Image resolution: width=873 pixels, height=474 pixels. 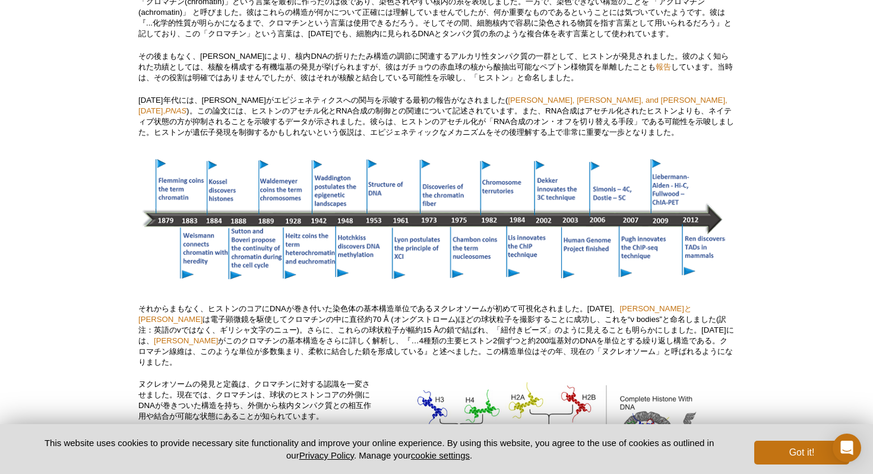 I want to click on a: 報告, so click(x=663, y=66).